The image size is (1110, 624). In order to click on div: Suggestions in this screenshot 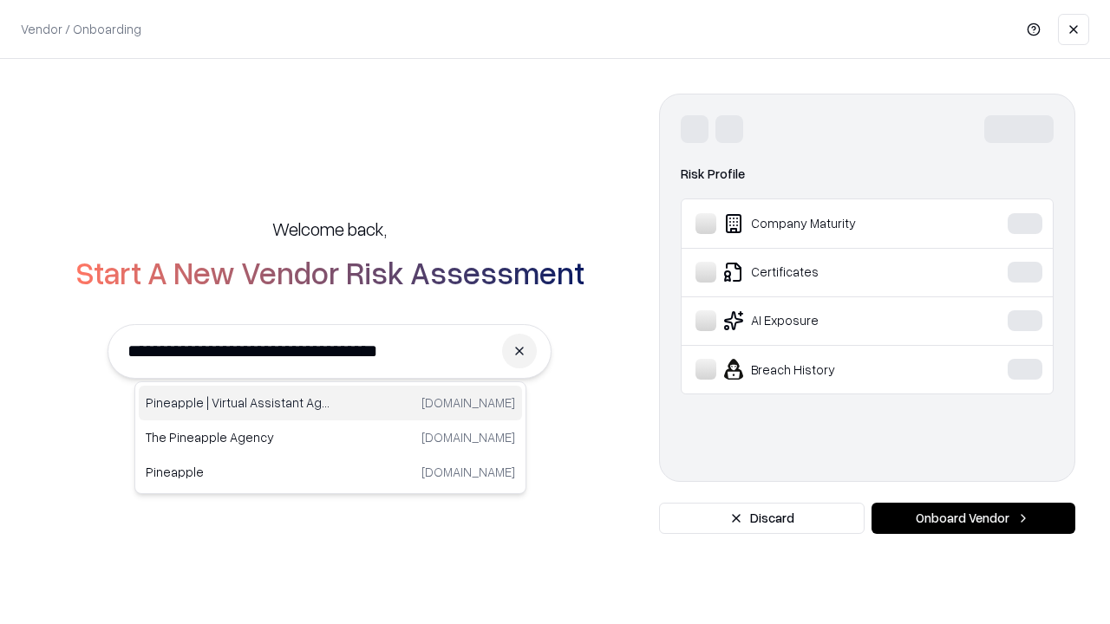, I will do `click(330, 438)`.